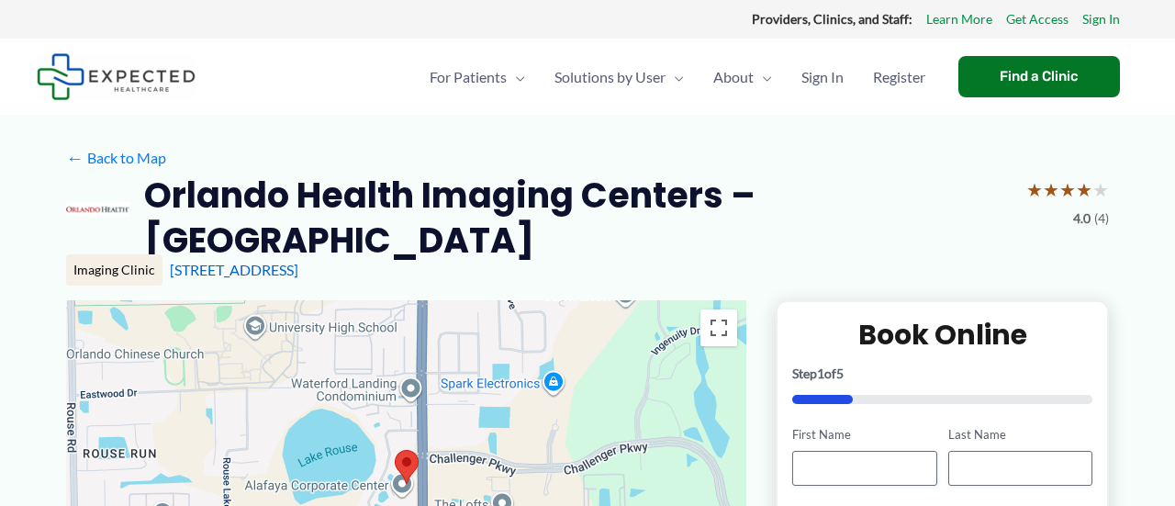 Image resolution: width=1175 pixels, height=506 pixels. What do you see at coordinates (942, 373) in the screenshot?
I see `p: Step of` at bounding box center [942, 373].